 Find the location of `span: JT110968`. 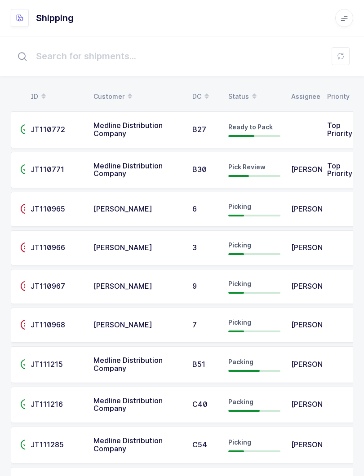

span: JT110968 is located at coordinates (48, 325).